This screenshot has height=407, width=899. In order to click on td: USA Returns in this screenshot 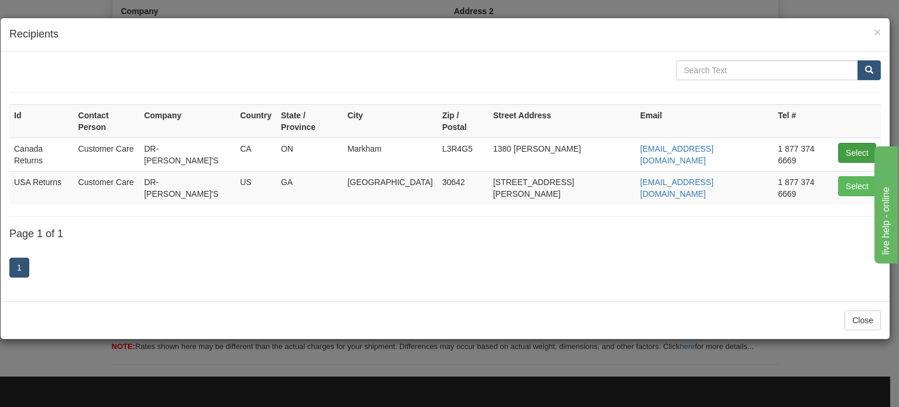, I will do `click(42, 187)`.